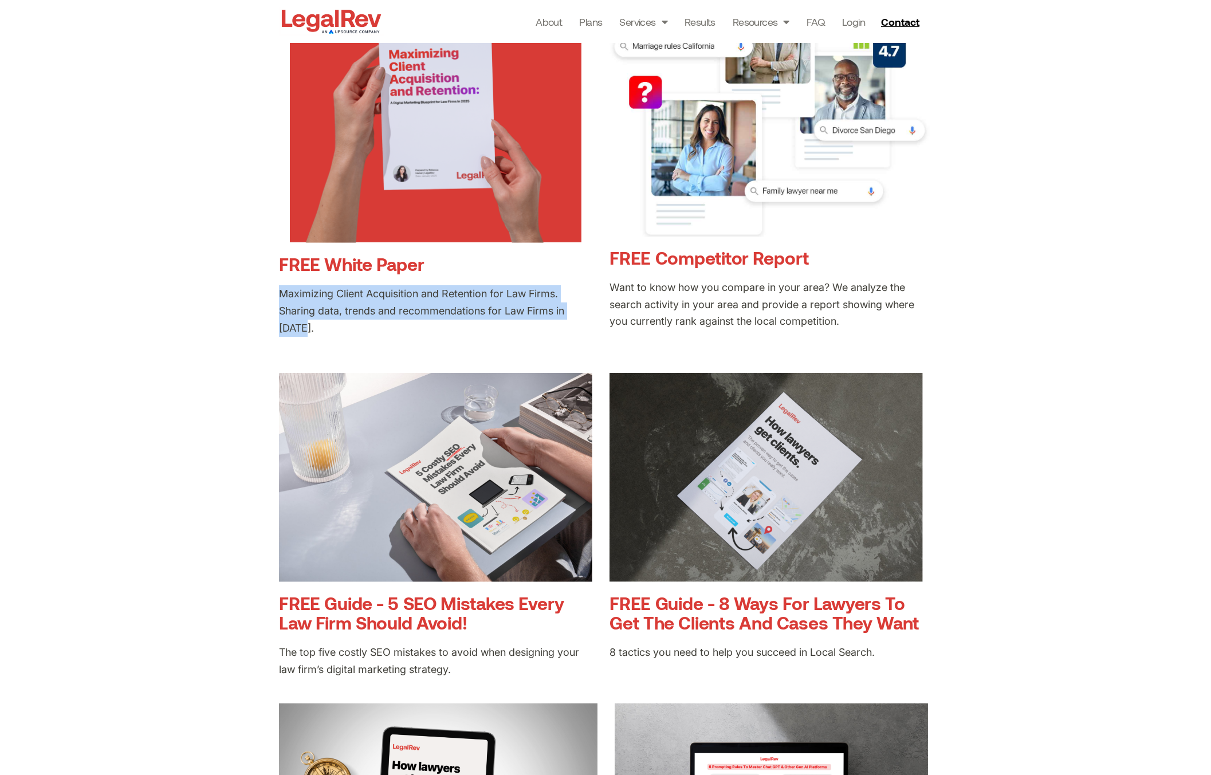 This screenshot has width=1211, height=775. I want to click on p: Want to know how you compare in your area? We analyze the search activity in your area and provid..., so click(769, 305).